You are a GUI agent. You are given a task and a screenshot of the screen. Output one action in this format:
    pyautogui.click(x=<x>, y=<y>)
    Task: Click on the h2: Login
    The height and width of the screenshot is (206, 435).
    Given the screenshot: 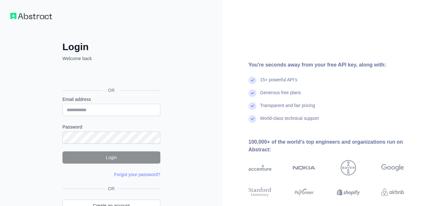 What is the action you would take?
    pyautogui.click(x=111, y=47)
    